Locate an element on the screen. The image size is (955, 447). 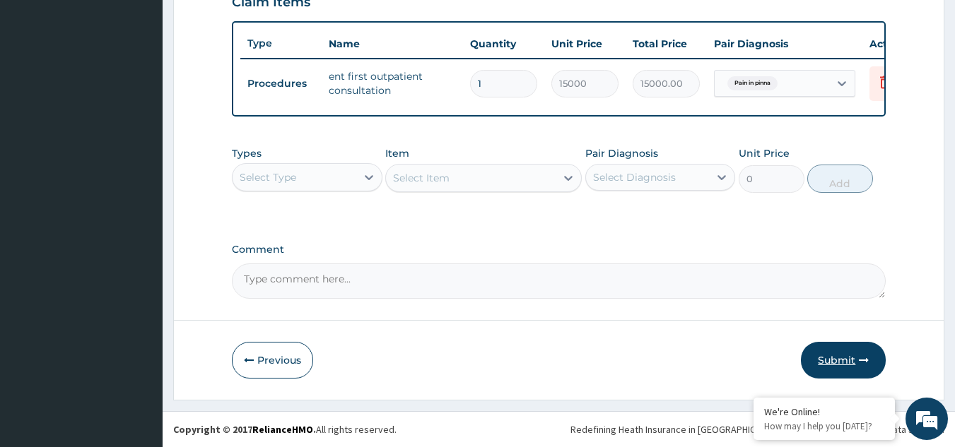
label: Item is located at coordinates (397, 153).